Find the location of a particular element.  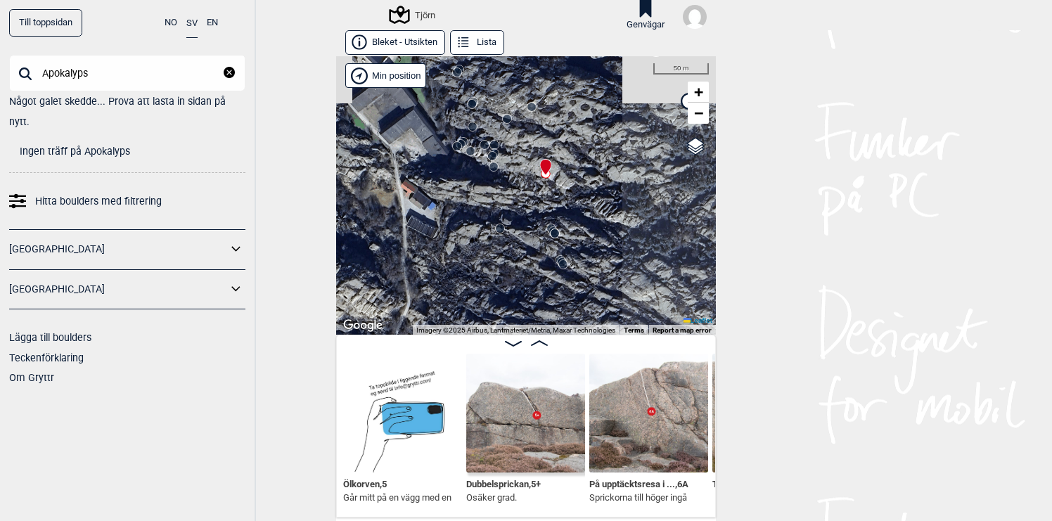

button: EN is located at coordinates (212, 23).